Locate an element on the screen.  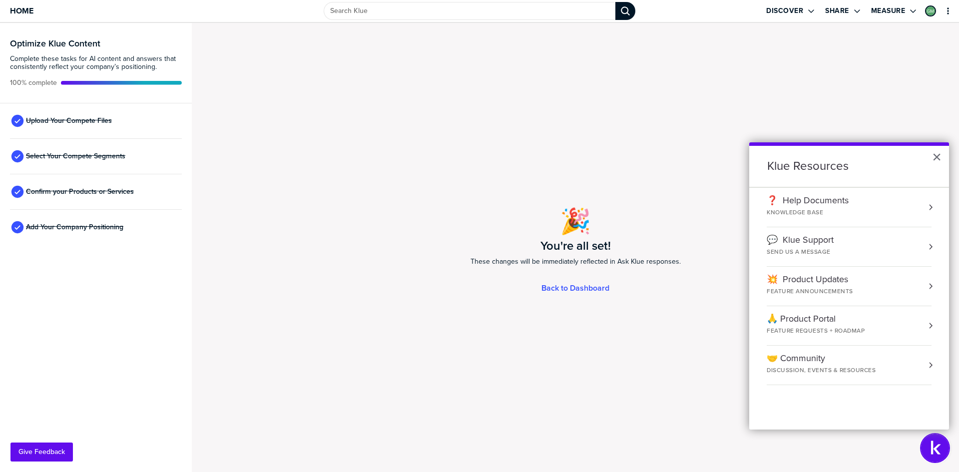
span: Add Your Company Positioning is located at coordinates (74, 227).